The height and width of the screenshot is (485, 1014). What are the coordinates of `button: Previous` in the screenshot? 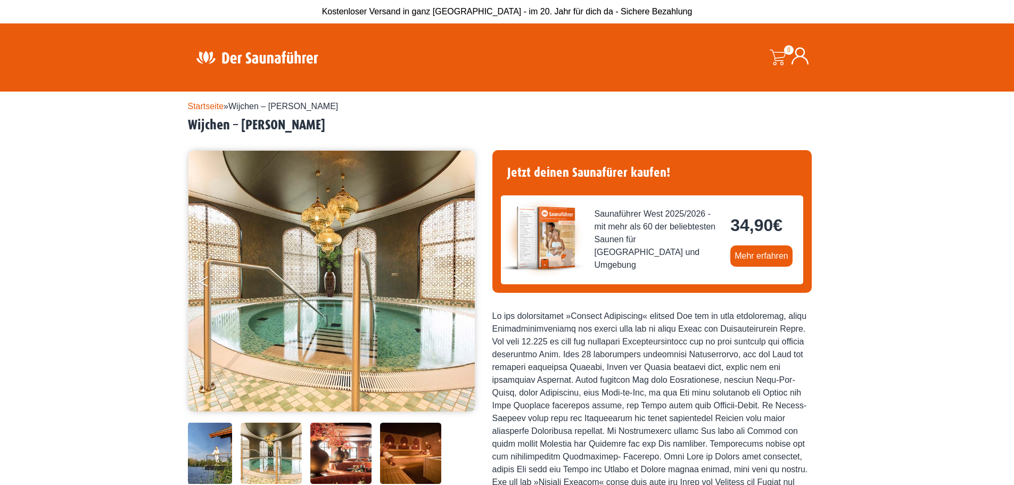 It's located at (212, 284).